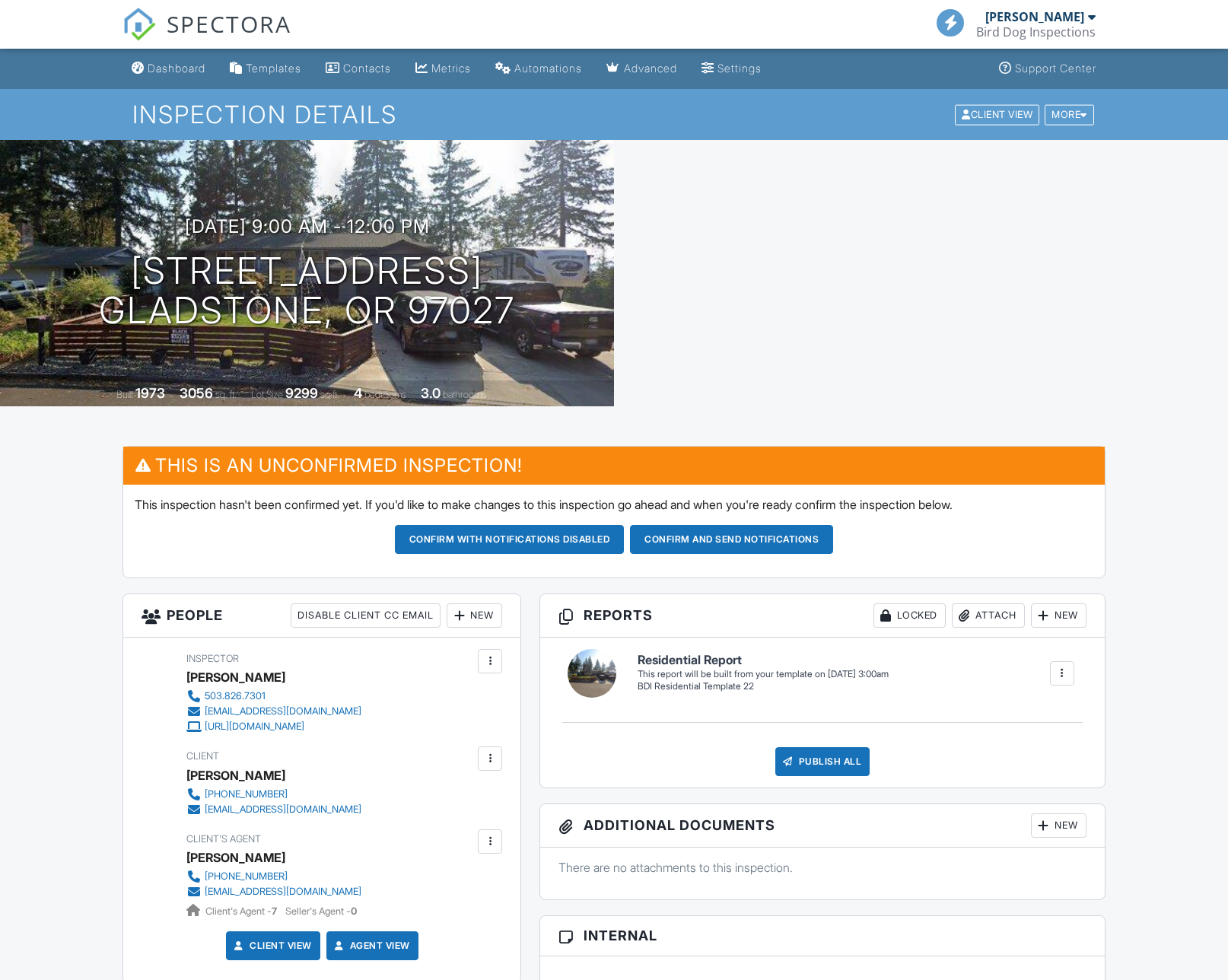 Image resolution: width=1228 pixels, height=980 pixels. I want to click on h3: People, so click(322, 615).